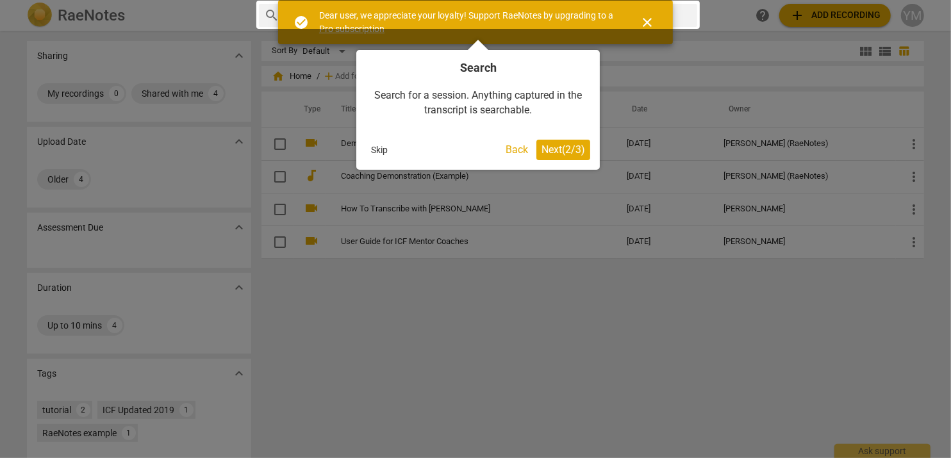 This screenshot has width=951, height=458. What do you see at coordinates (379, 150) in the screenshot?
I see `button: Skip` at bounding box center [379, 150].